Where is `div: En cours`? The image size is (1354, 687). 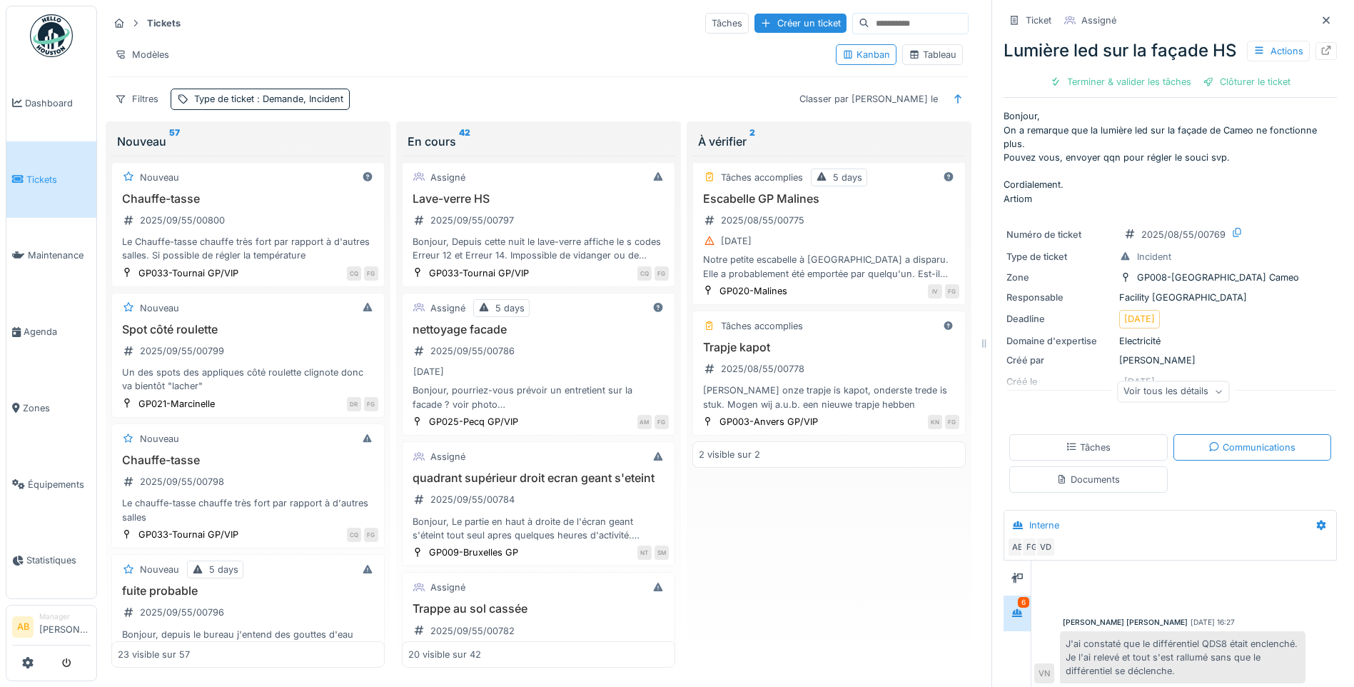
div: En cours is located at coordinates (538, 141).